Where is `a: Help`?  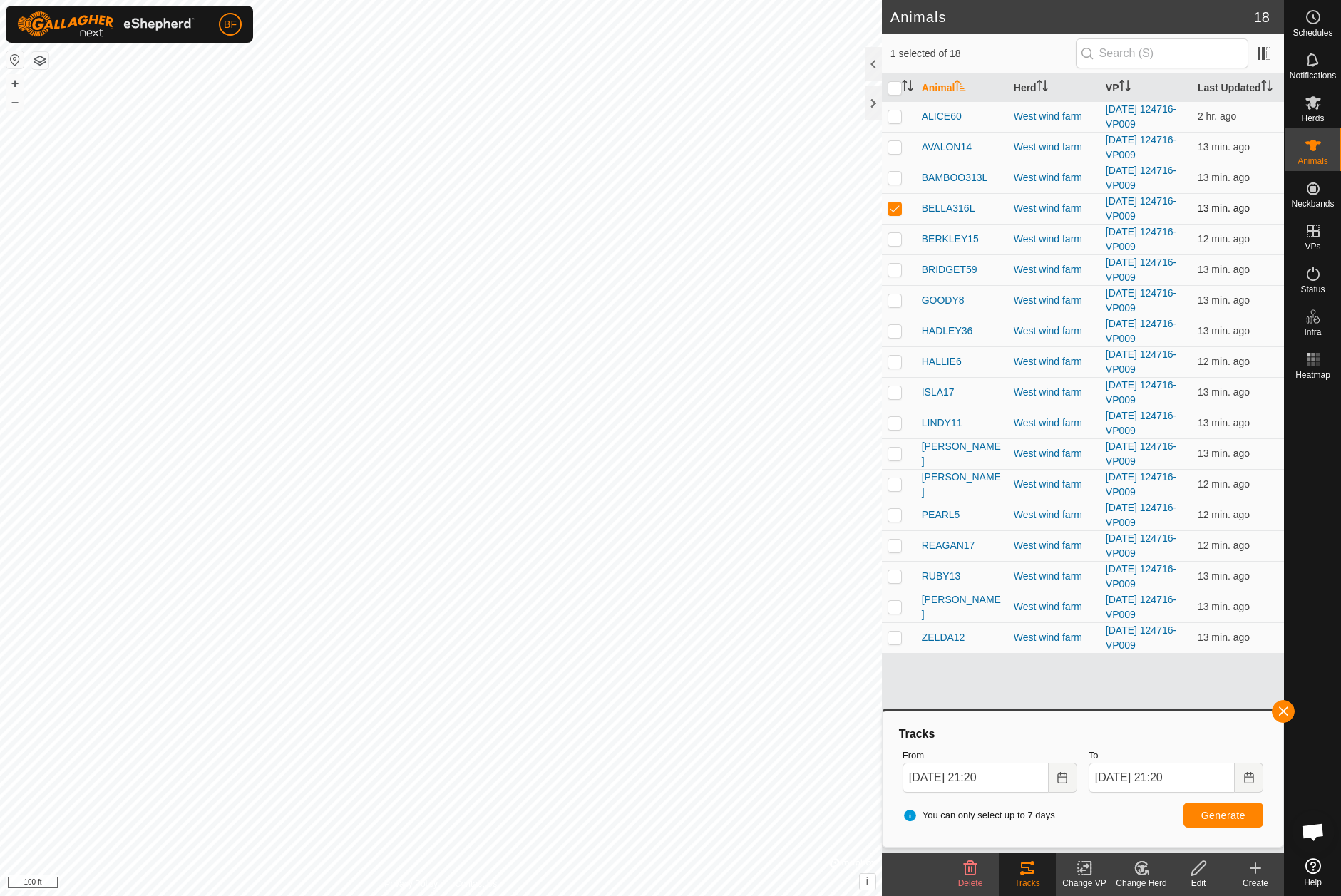
a: Help is located at coordinates (1312, 873).